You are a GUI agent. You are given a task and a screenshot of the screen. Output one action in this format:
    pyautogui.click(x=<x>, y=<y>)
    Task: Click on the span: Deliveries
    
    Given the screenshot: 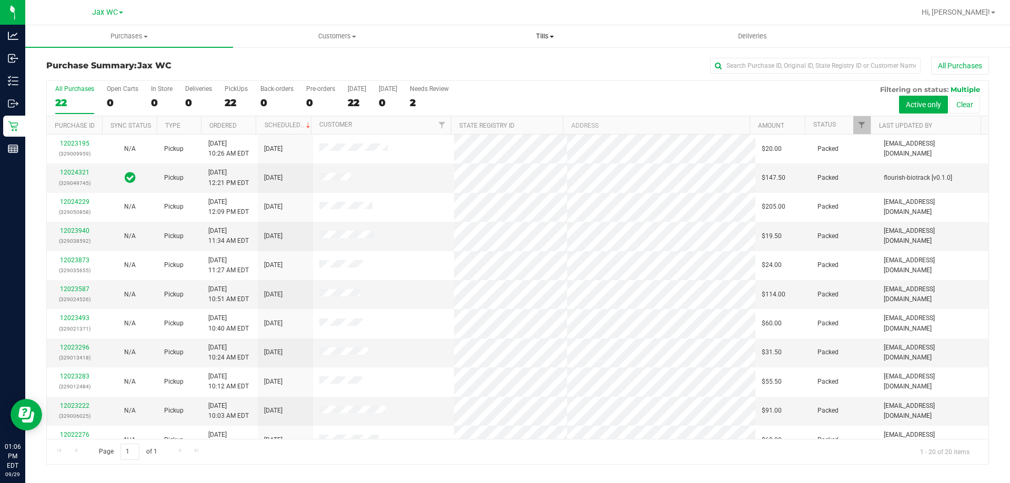 What is the action you would take?
    pyautogui.click(x=752, y=36)
    